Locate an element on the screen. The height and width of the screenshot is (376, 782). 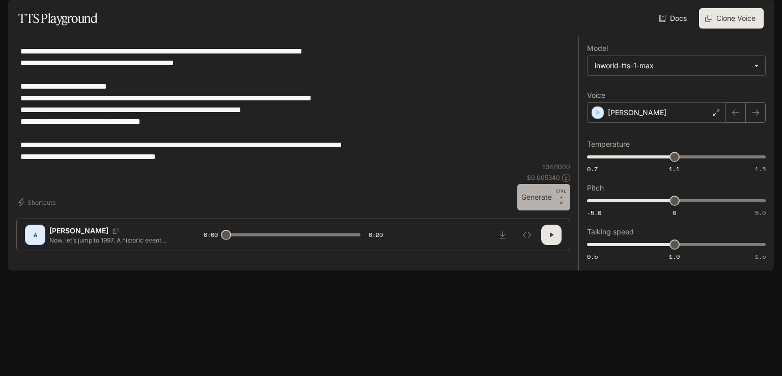
span: 5.0 is located at coordinates (760, 212).